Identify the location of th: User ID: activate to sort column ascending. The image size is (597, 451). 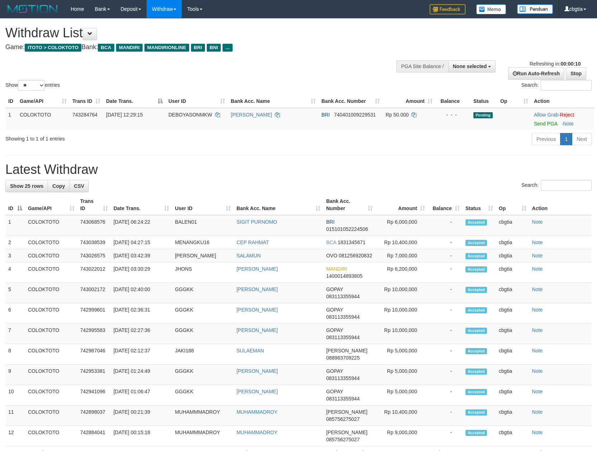
(197, 101).